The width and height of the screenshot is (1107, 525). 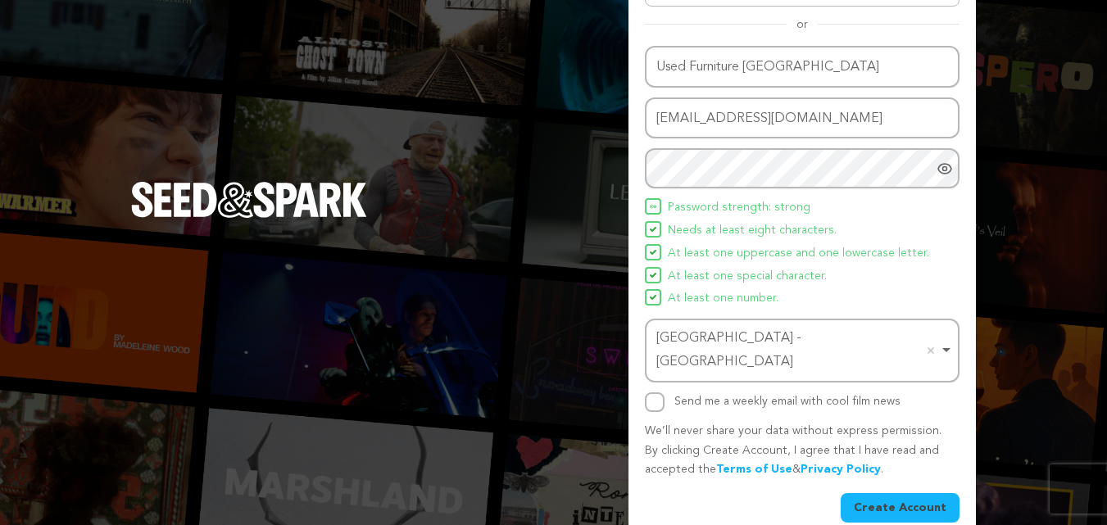 What do you see at coordinates (802, 451) in the screenshot?
I see `p: We’ll never share your data without express permission. By clicking Create Account, I agree that ...` at bounding box center [802, 451].